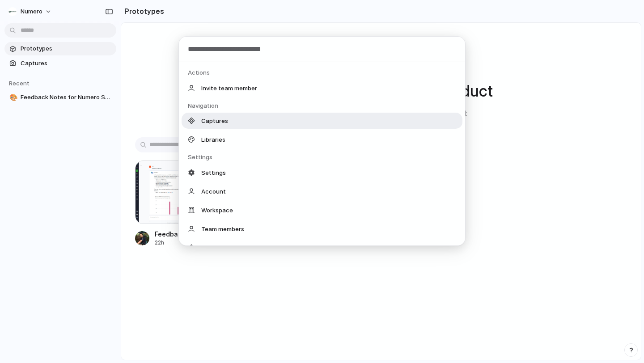  I want to click on span: Account, so click(213, 191).